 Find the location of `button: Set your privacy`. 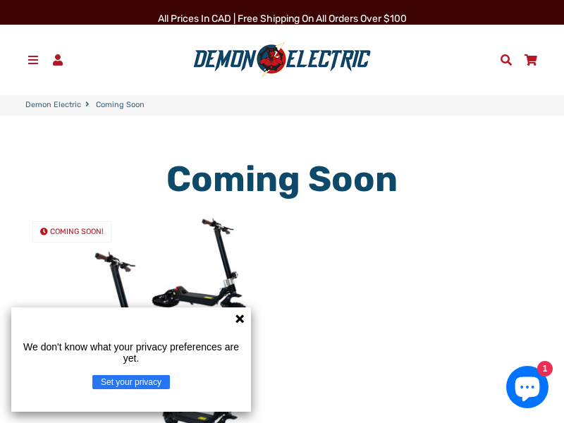

button: Set your privacy is located at coordinates (131, 382).